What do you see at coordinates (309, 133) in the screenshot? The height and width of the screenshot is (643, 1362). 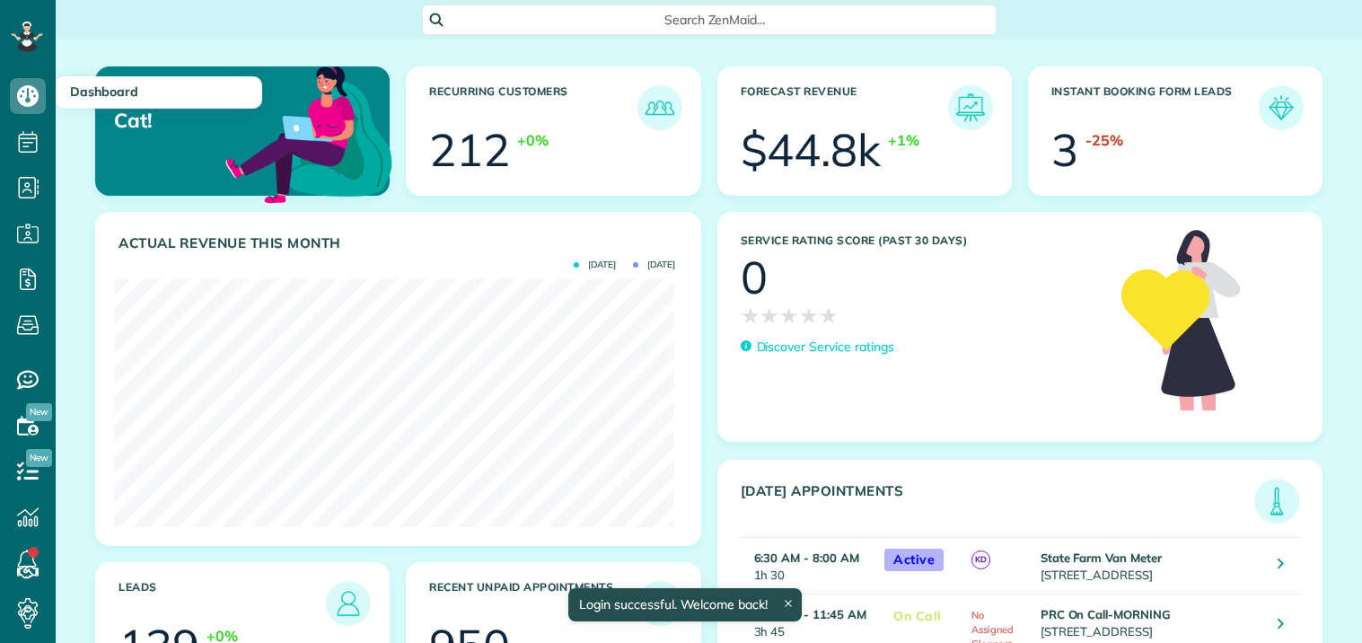 I see `img: dashboard_welcome-42a62b7d889689a78055ac9021e634bf52bae3f8056760290aed330b23ab8690.png` at bounding box center [309, 133].